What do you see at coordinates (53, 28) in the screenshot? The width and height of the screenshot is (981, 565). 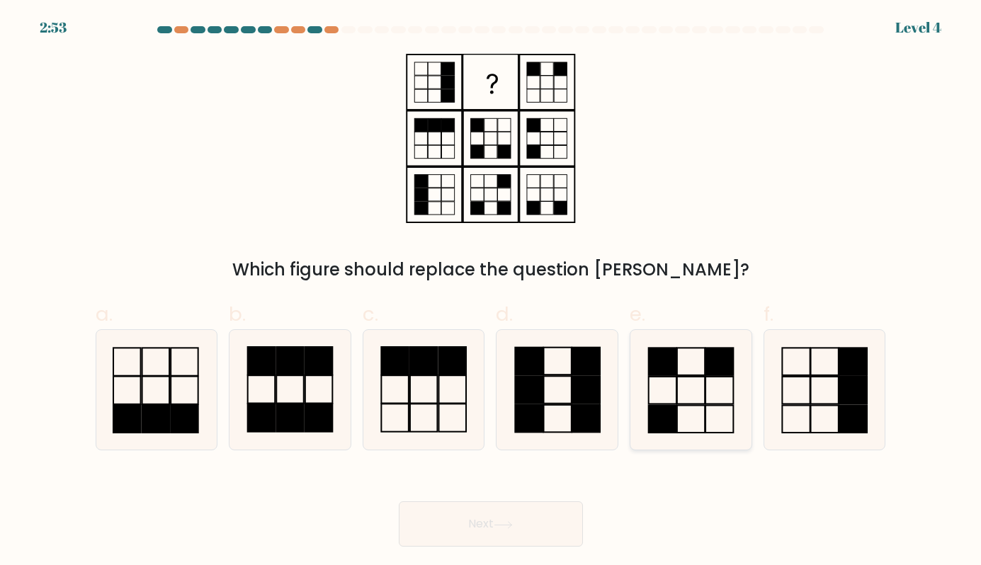 I see `div: 2:53` at bounding box center [53, 28].